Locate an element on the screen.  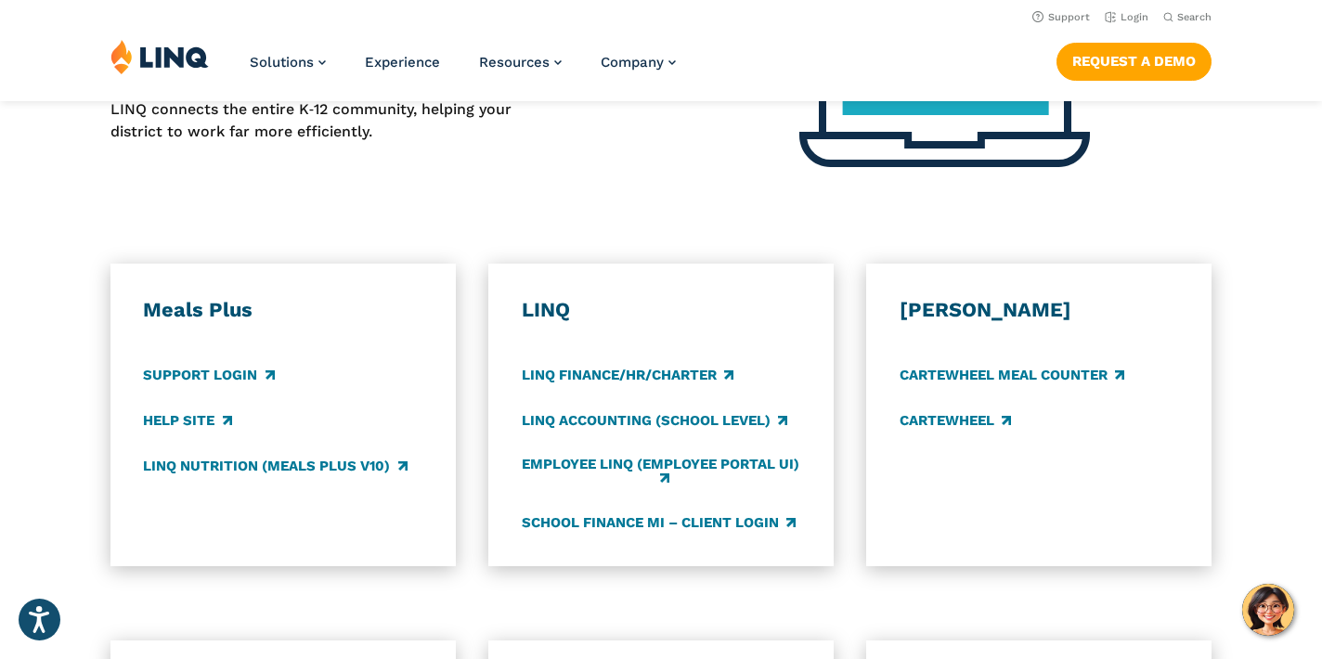
button: Open Search Bar is located at coordinates (1188, 17).